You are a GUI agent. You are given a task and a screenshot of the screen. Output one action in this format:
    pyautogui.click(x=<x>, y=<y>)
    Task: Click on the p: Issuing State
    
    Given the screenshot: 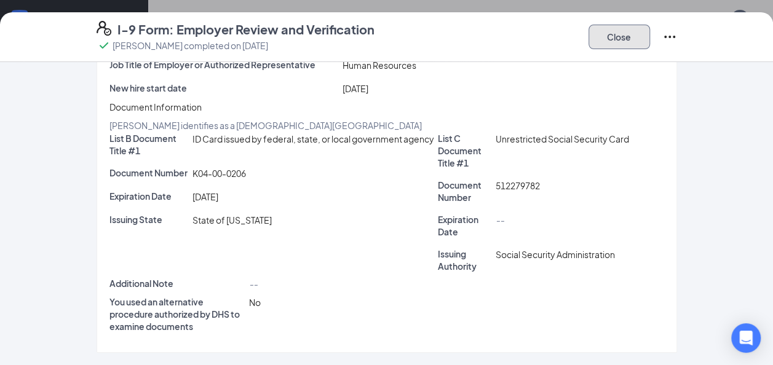 What is the action you would take?
    pyautogui.click(x=149, y=220)
    